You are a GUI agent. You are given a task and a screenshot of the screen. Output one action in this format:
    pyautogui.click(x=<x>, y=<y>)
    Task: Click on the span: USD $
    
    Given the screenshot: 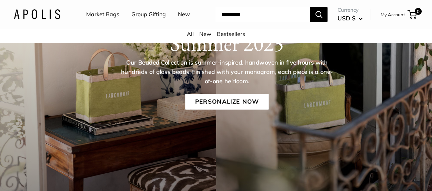 What is the action you would take?
    pyautogui.click(x=346, y=18)
    